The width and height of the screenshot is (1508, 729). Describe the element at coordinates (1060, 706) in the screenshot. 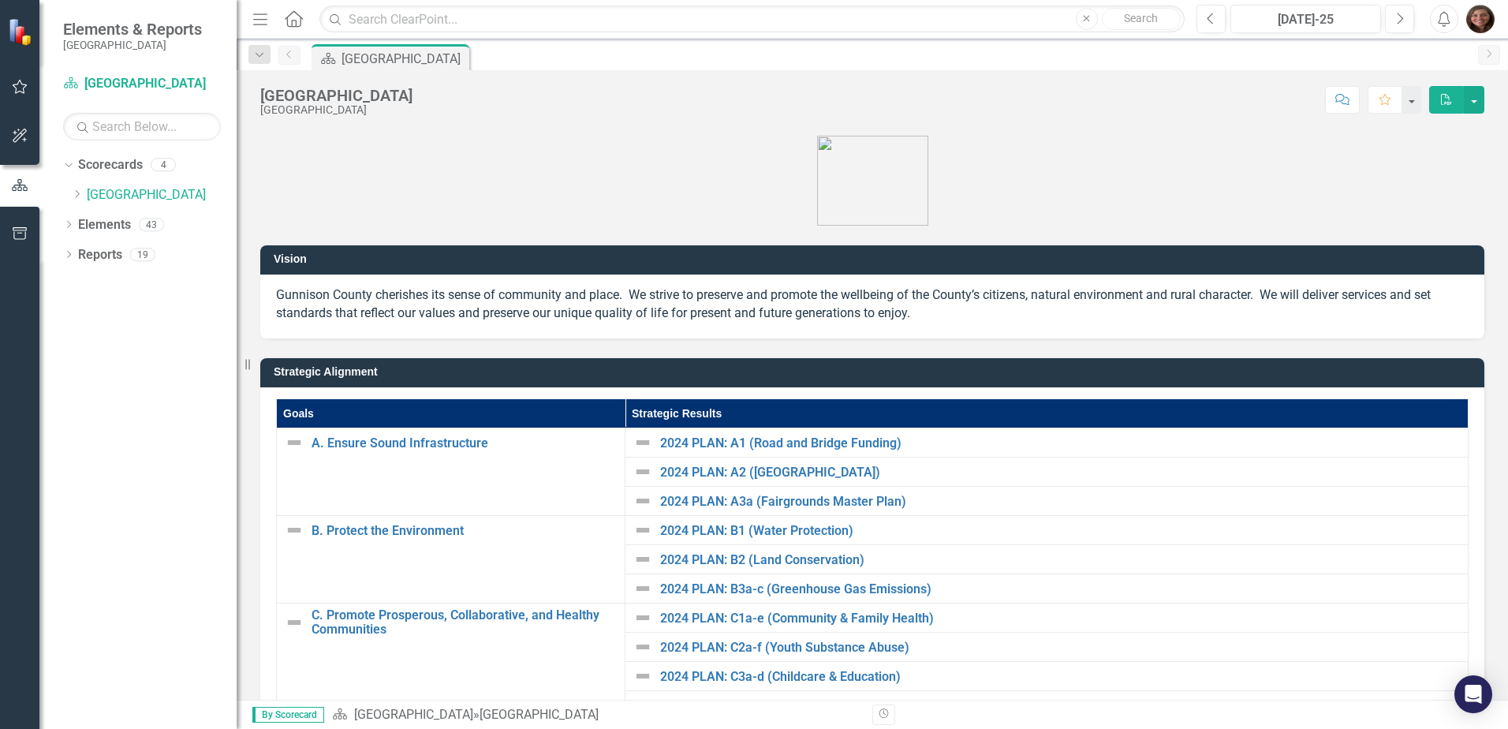

I see `a: 2024 PLAN: C4 (Airport Economic Impact)` at that location.